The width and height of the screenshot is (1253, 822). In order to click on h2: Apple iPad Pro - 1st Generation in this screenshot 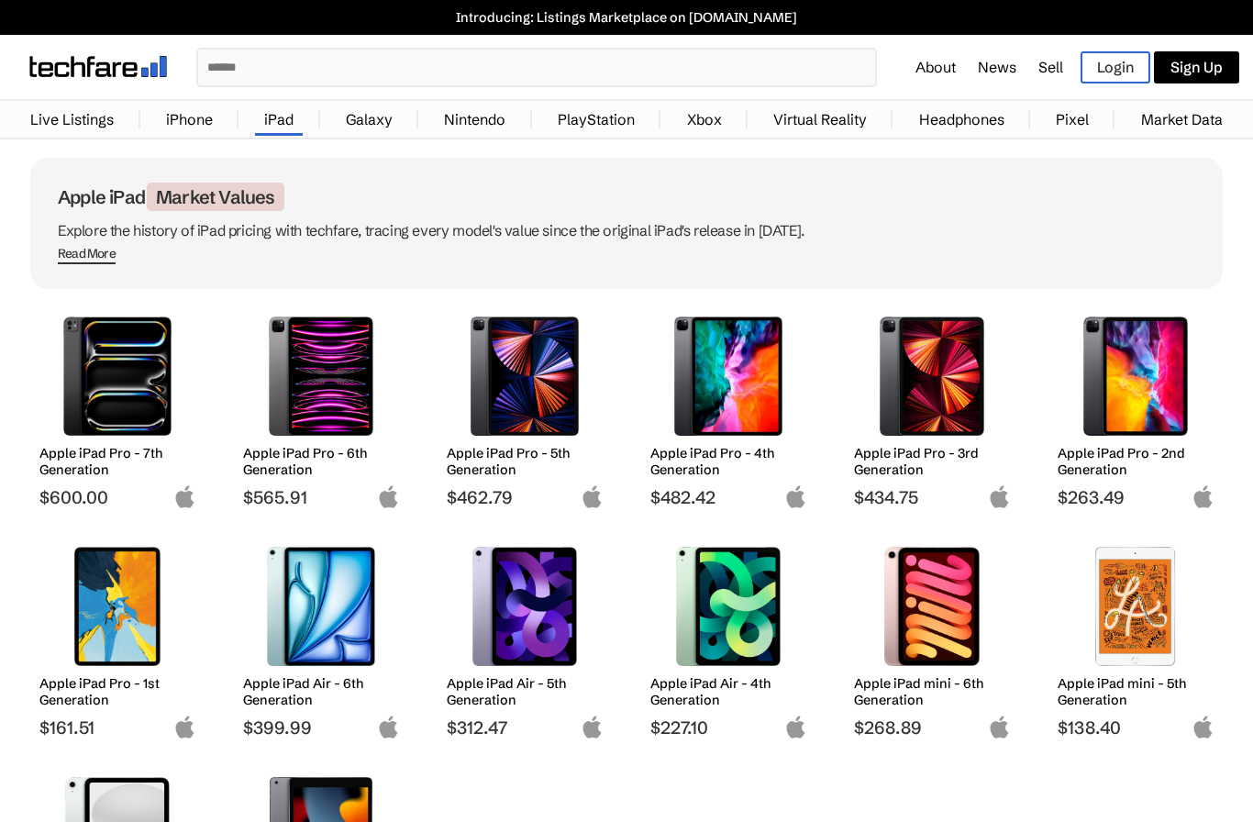, I will do `click(117, 692)`.